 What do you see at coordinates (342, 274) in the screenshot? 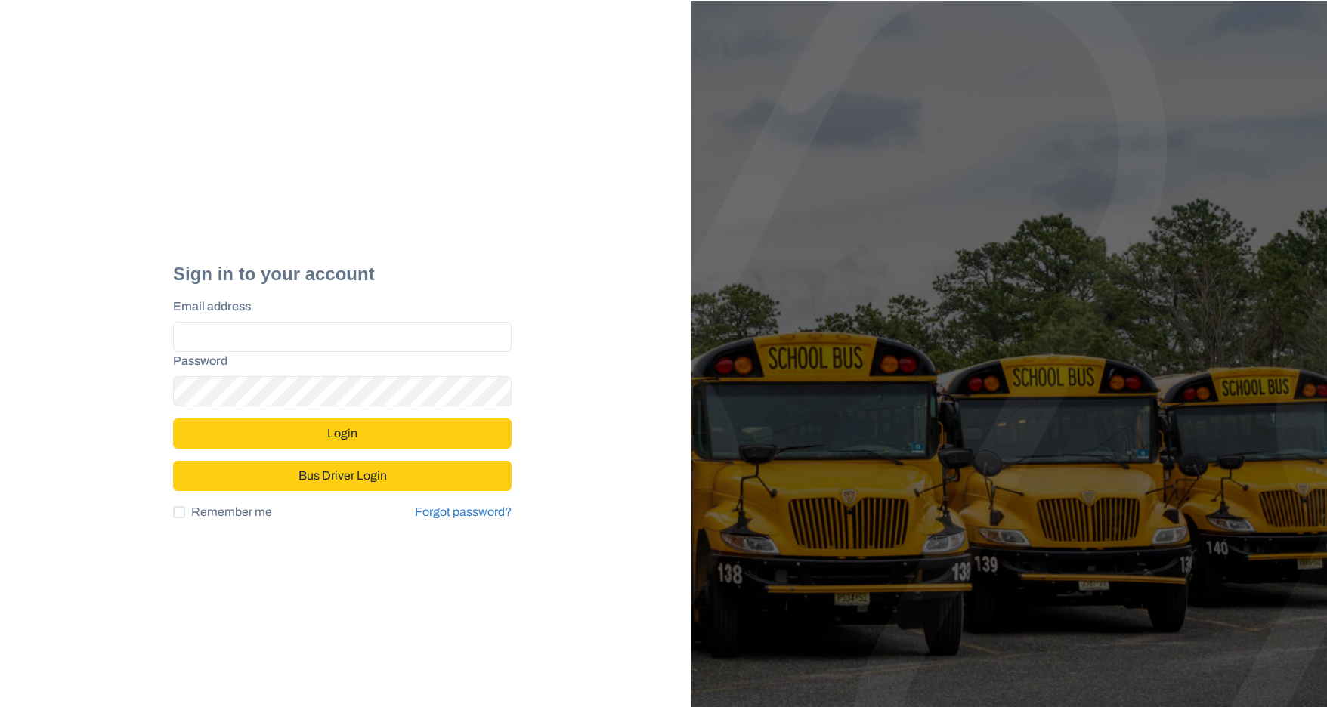
I see `h2: Sign in to your account` at bounding box center [342, 274].